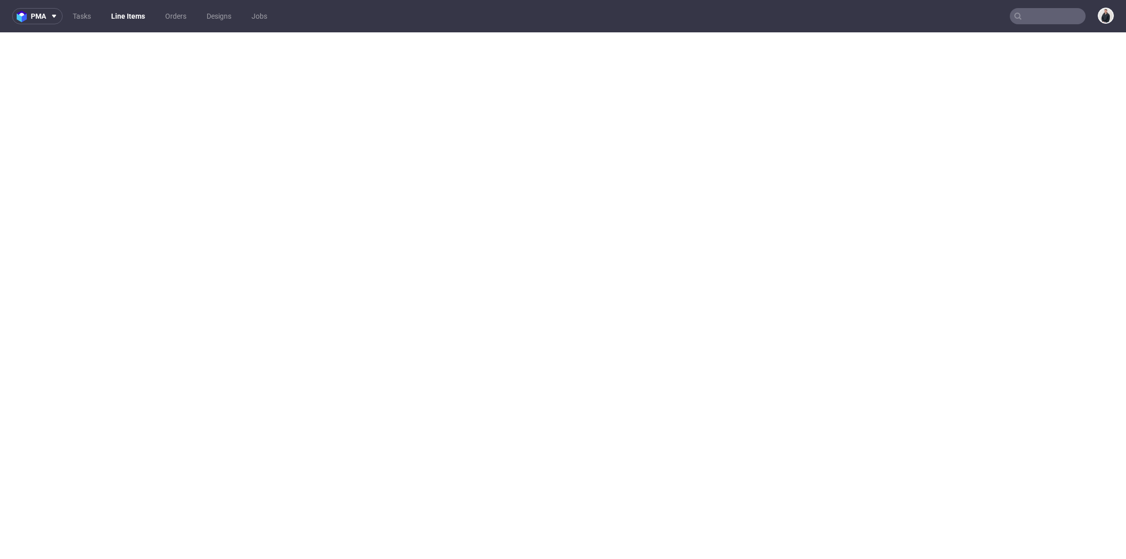 The image size is (1126, 559). What do you see at coordinates (24, 16) in the screenshot?
I see `img: logo` at bounding box center [24, 16].